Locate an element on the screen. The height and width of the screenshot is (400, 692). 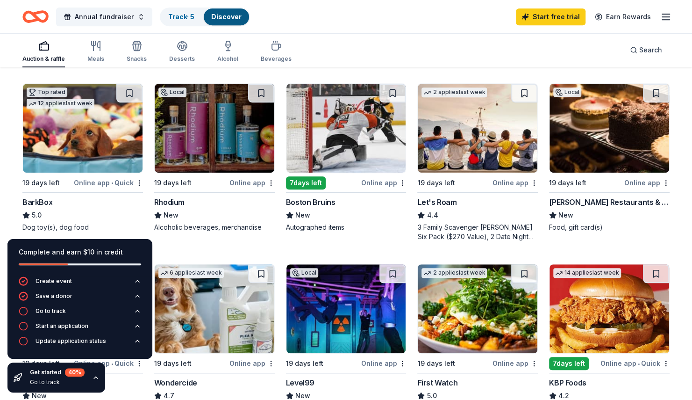
div: Desserts is located at coordinates (182, 59).